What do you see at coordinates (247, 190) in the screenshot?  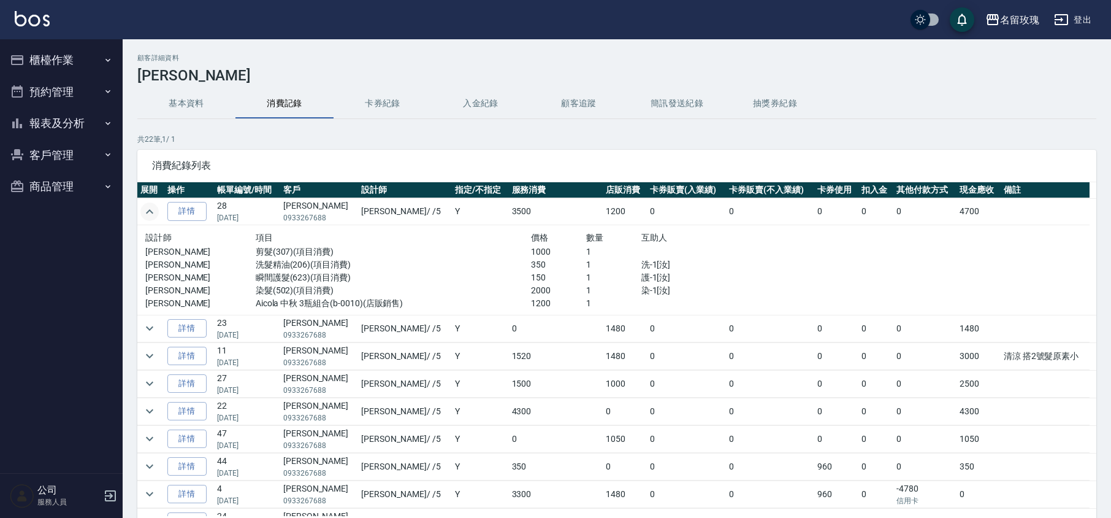 I see `th: 帳單編號/時間` at bounding box center [247, 190].